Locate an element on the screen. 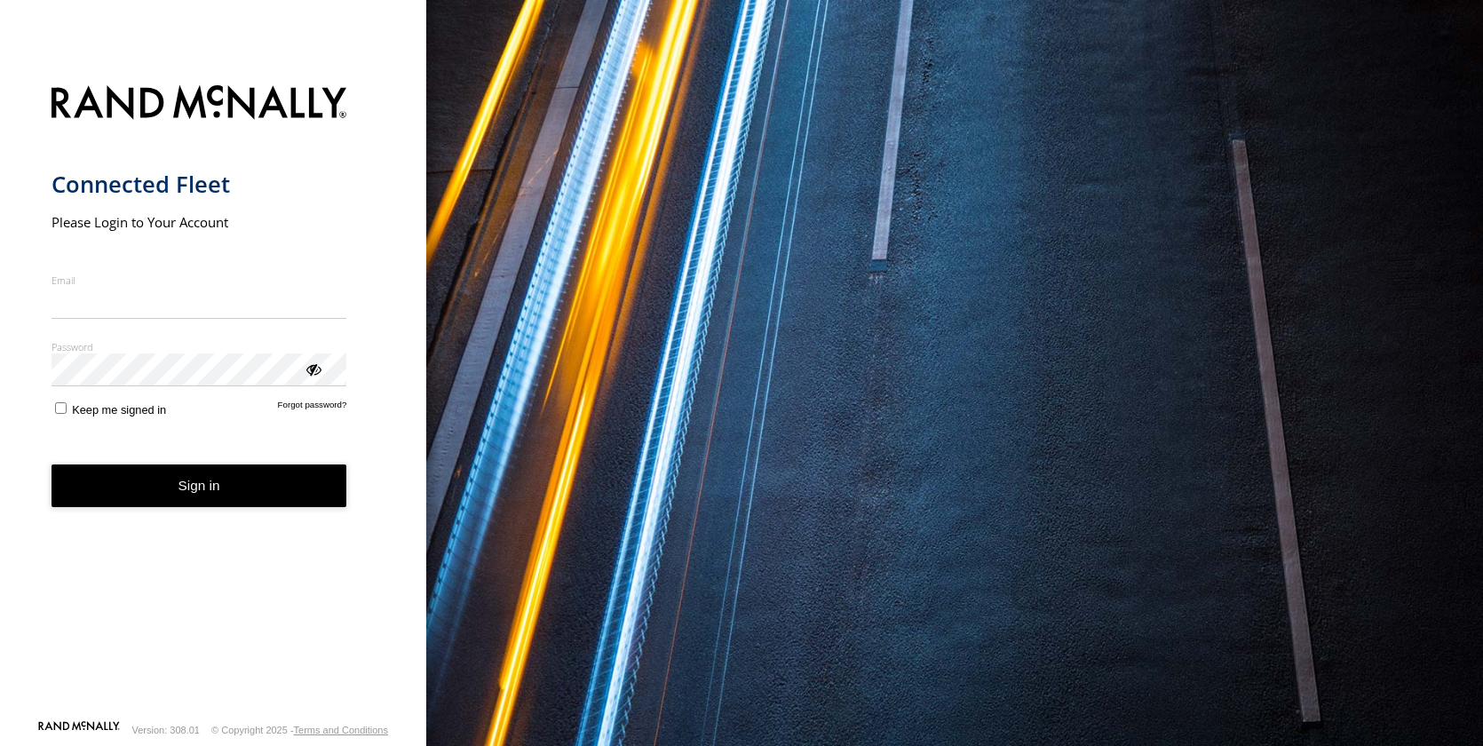  span: Keep me signed in is located at coordinates (119, 409).